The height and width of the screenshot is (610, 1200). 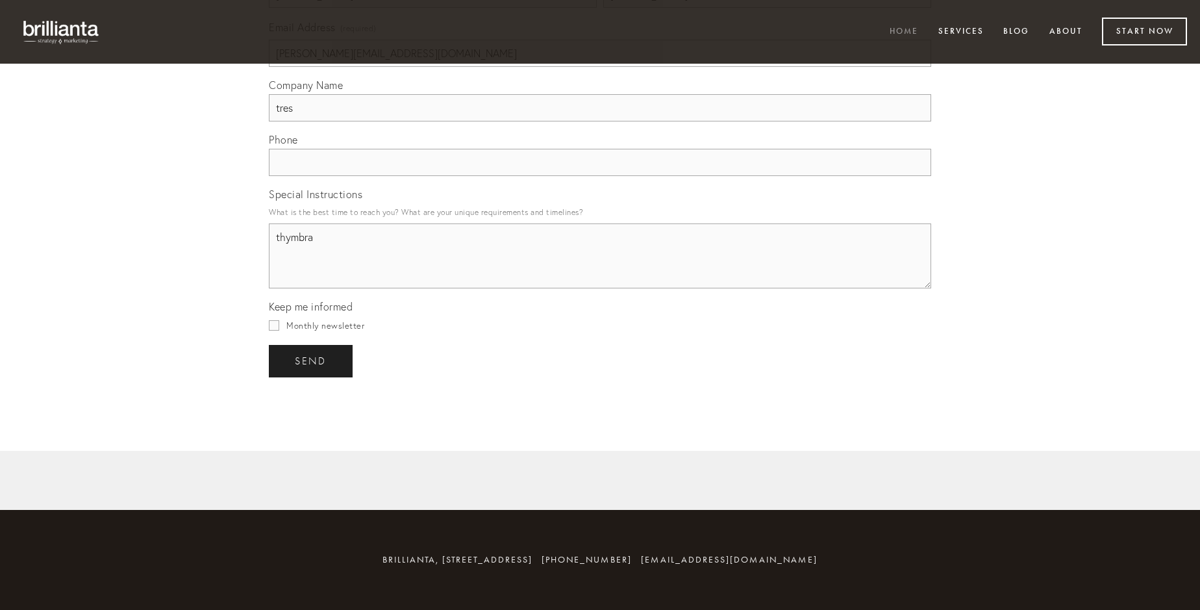 What do you see at coordinates (310, 361) in the screenshot?
I see `button: sendsend` at bounding box center [310, 361].